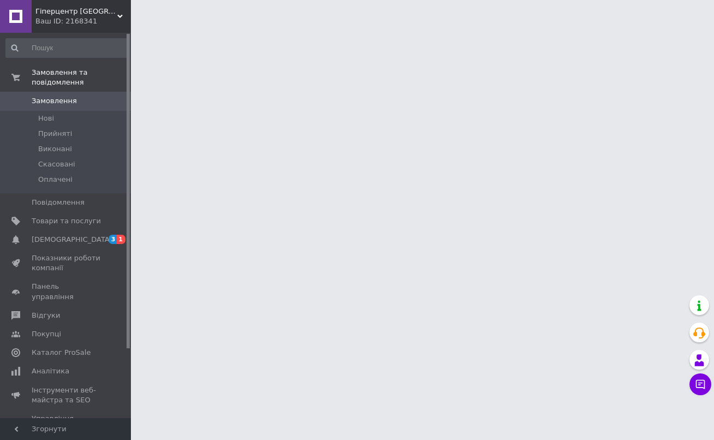 The image size is (714, 440). What do you see at coordinates (81, 77) in the screenshot?
I see `span: Замовлення та повідомлення` at bounding box center [81, 77].